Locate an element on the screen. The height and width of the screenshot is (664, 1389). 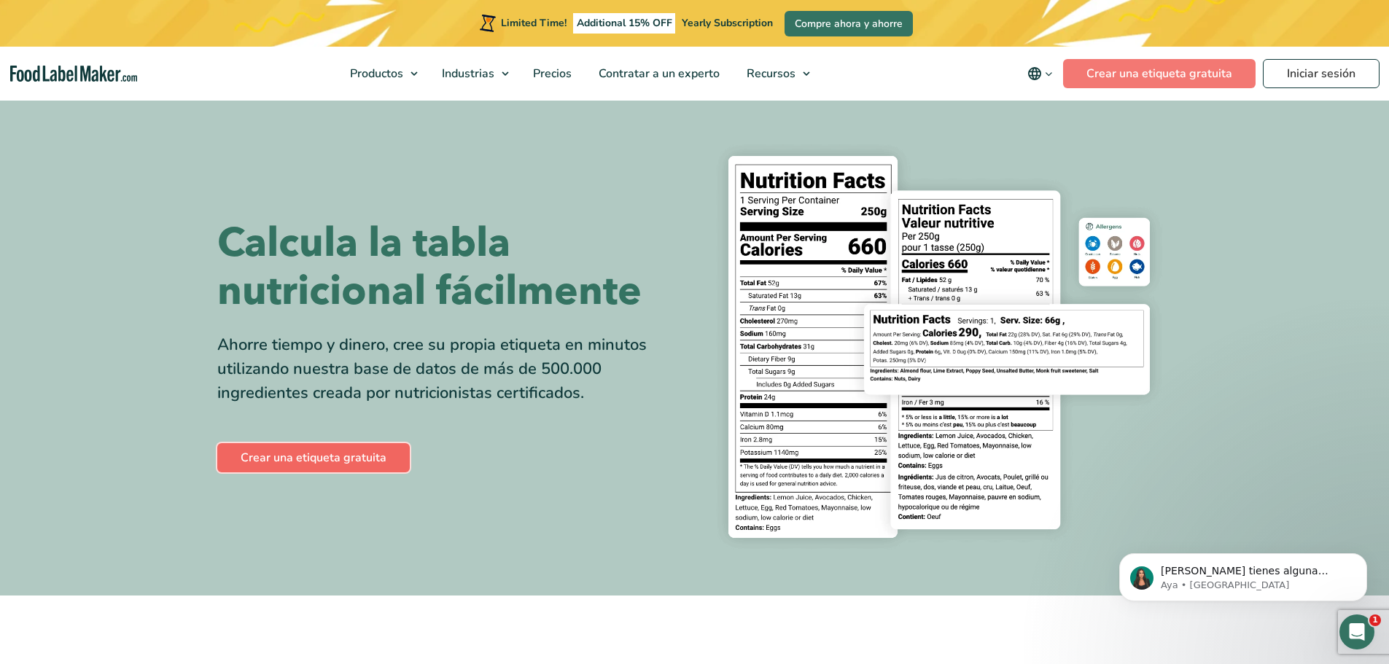
div: message notification from Aya, Ahora. Si tienes alguna pregunta no dudes en consultarnos. ¡Estamo... is located at coordinates (146, 55).